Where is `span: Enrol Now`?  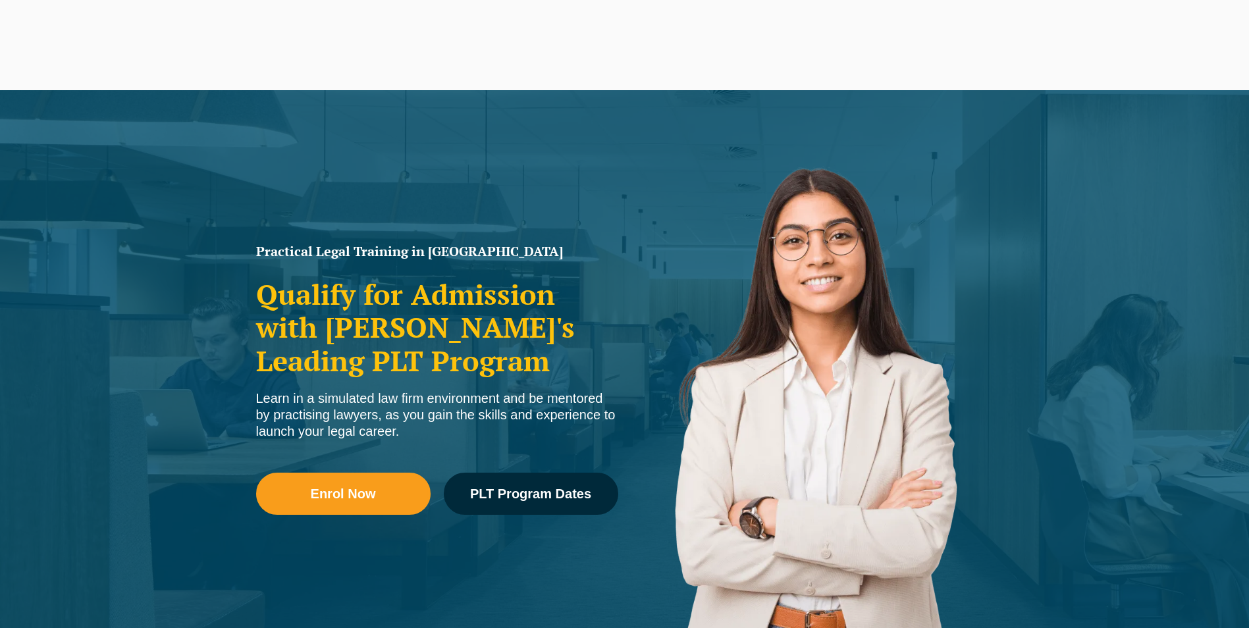
span: Enrol Now is located at coordinates (343, 494).